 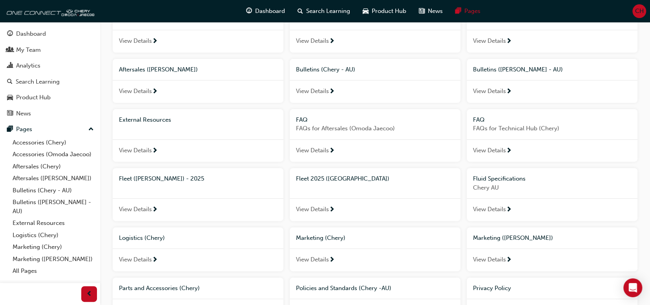 I want to click on a: My Team, so click(x=50, y=50).